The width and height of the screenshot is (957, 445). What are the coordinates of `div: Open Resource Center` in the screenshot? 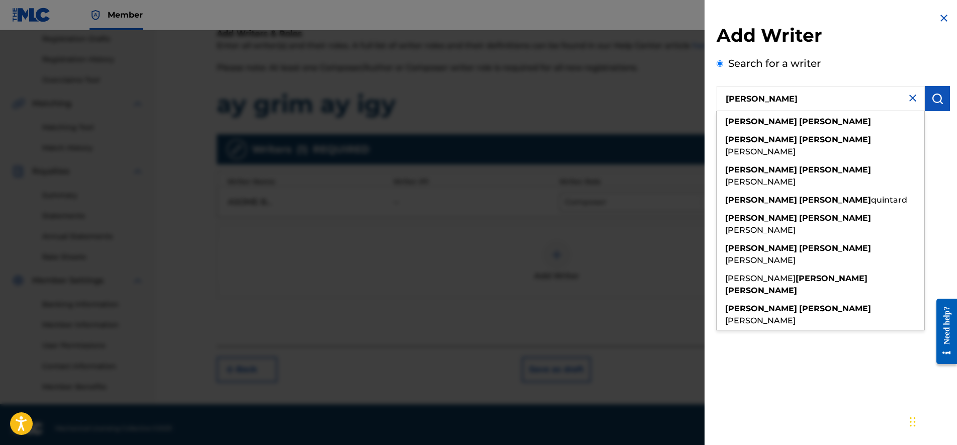 It's located at (18, 40).